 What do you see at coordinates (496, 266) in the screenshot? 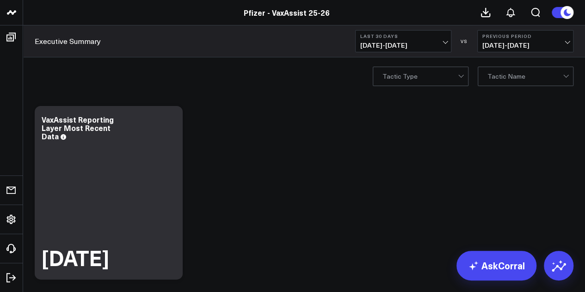
I see `a: AskCorral` at bounding box center [496, 266].